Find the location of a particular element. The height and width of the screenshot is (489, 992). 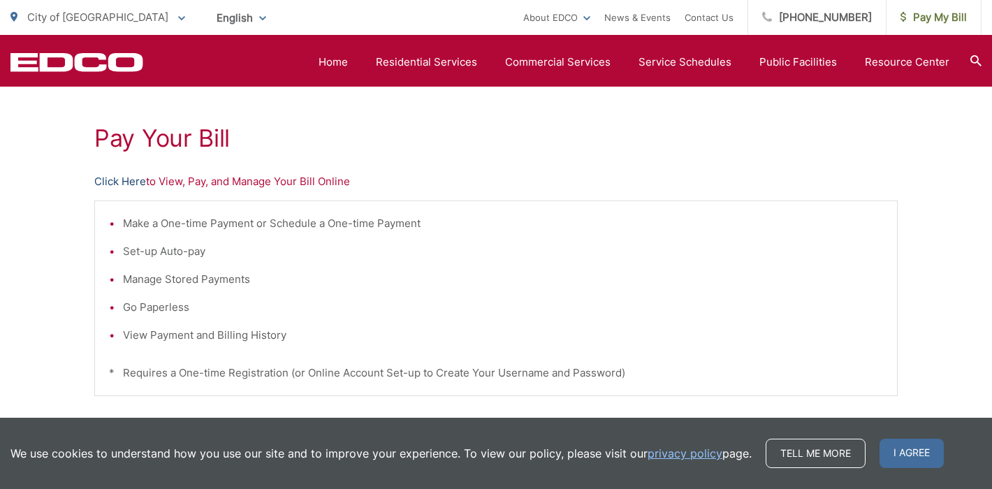

li: Make a One-time Payment or Schedule a One-time Payment is located at coordinates (503, 224).